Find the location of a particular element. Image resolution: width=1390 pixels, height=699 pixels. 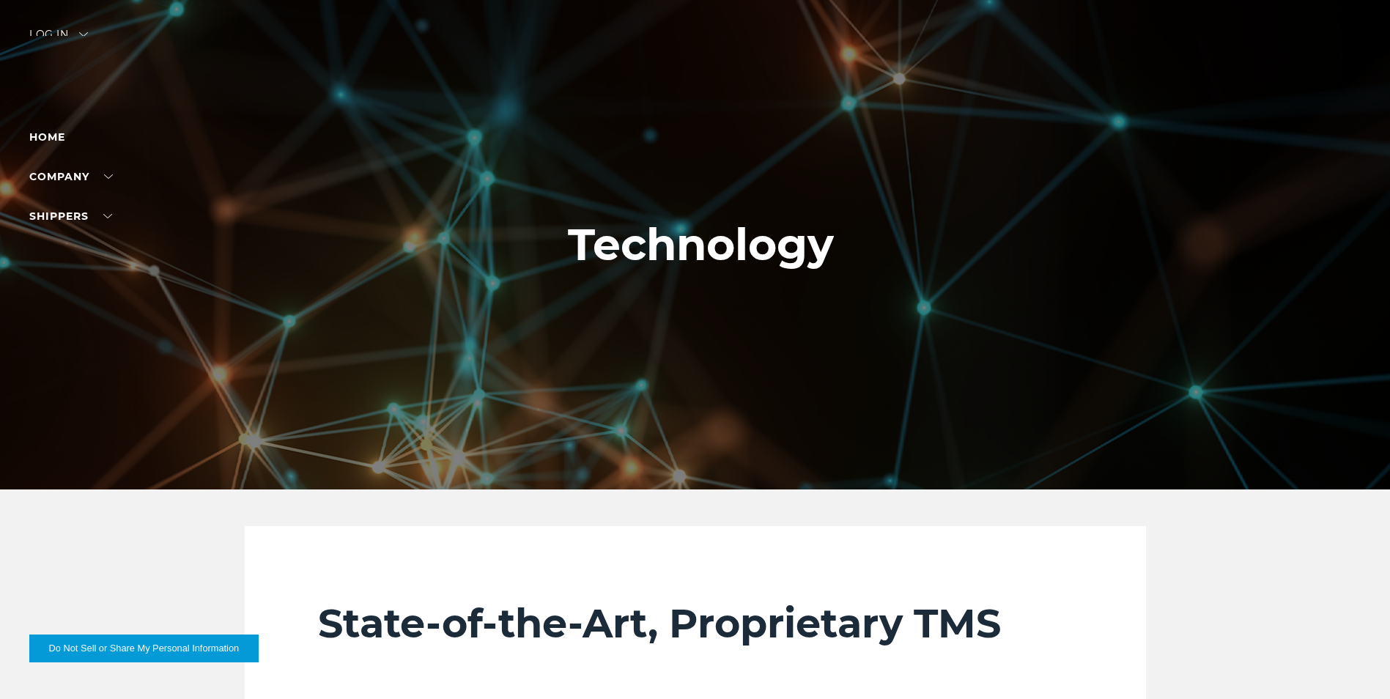

img: kbx logo is located at coordinates (695, 62).